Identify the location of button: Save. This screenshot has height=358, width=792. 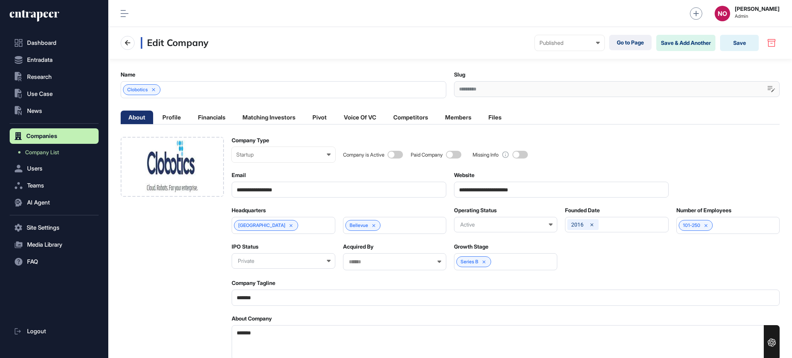
(739, 43).